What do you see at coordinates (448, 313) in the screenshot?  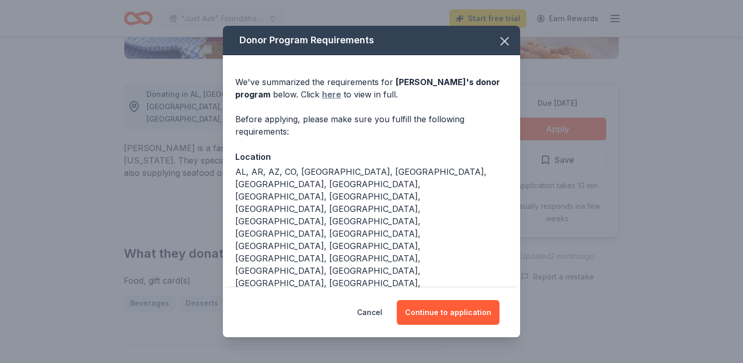 I see `button: Continue to application` at bounding box center [448, 313].